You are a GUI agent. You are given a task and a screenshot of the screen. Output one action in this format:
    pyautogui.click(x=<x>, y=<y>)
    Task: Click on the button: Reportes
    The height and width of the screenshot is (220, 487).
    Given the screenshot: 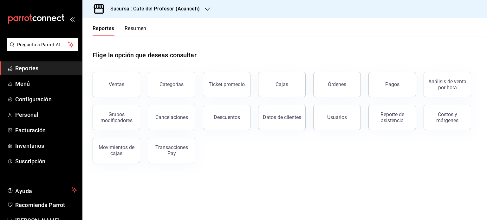 What is the action you would take?
    pyautogui.click(x=103, y=31)
    